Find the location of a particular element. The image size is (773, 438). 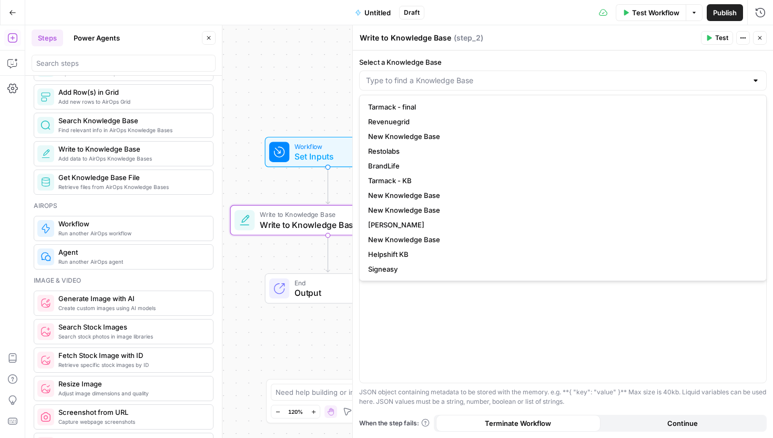

span: Generate Image with AI is located at coordinates (132, 298).